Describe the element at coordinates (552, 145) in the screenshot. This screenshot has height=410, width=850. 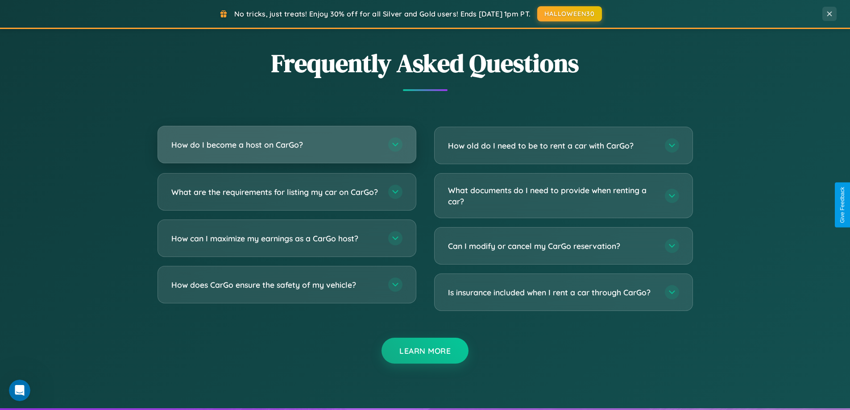
I see `h3: How old do I need to be to rent a car with CarGo?` at that location.